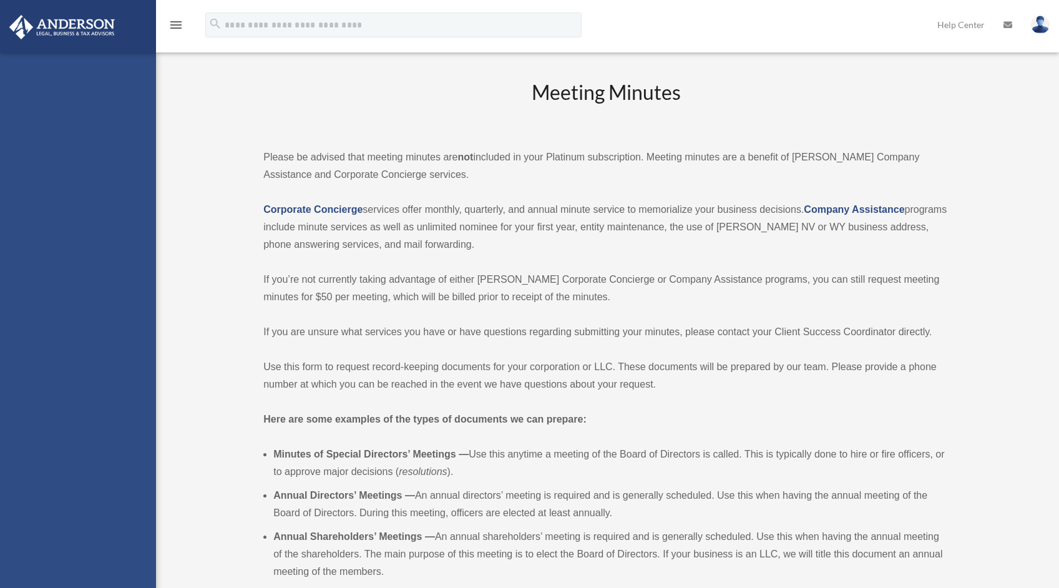  I want to click on strong: not, so click(465, 157).